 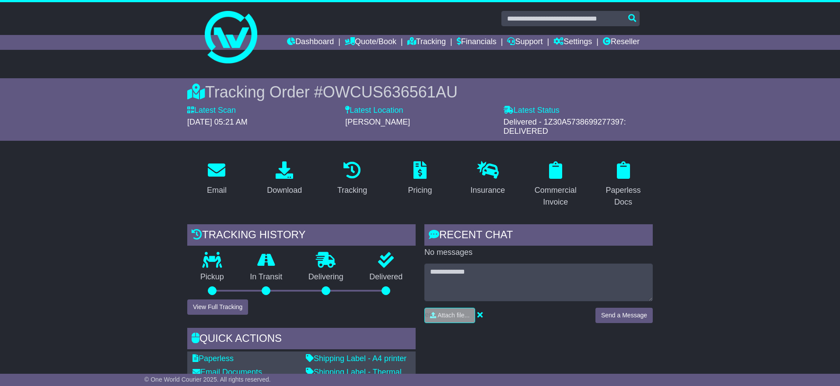 I want to click on div: Quick Actions, so click(x=301, y=340).